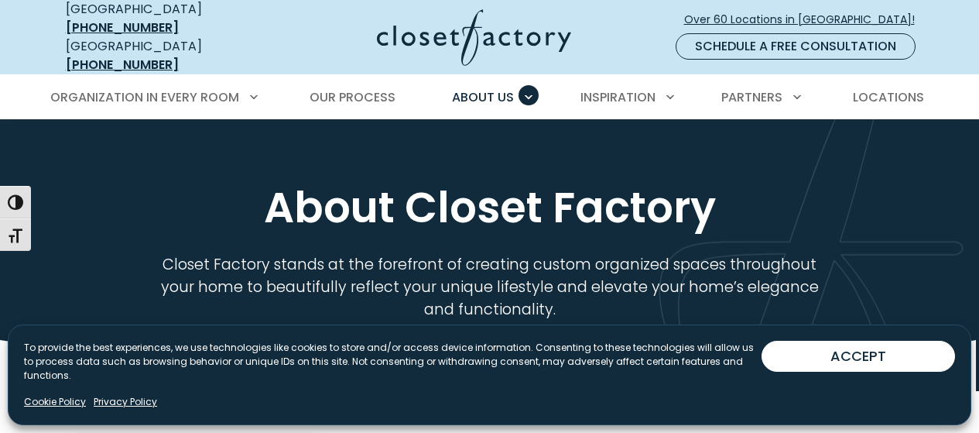 This screenshot has height=433, width=979. Describe the element at coordinates (55, 402) in the screenshot. I see `a: Cookie Policy` at that location.